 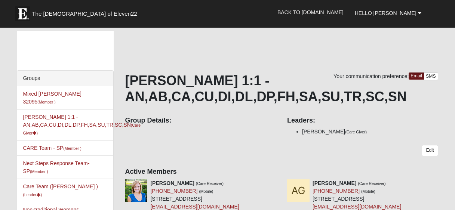 What do you see at coordinates (201, 121) in the screenshot?
I see `h4: Group Details:` at bounding box center [201, 121].